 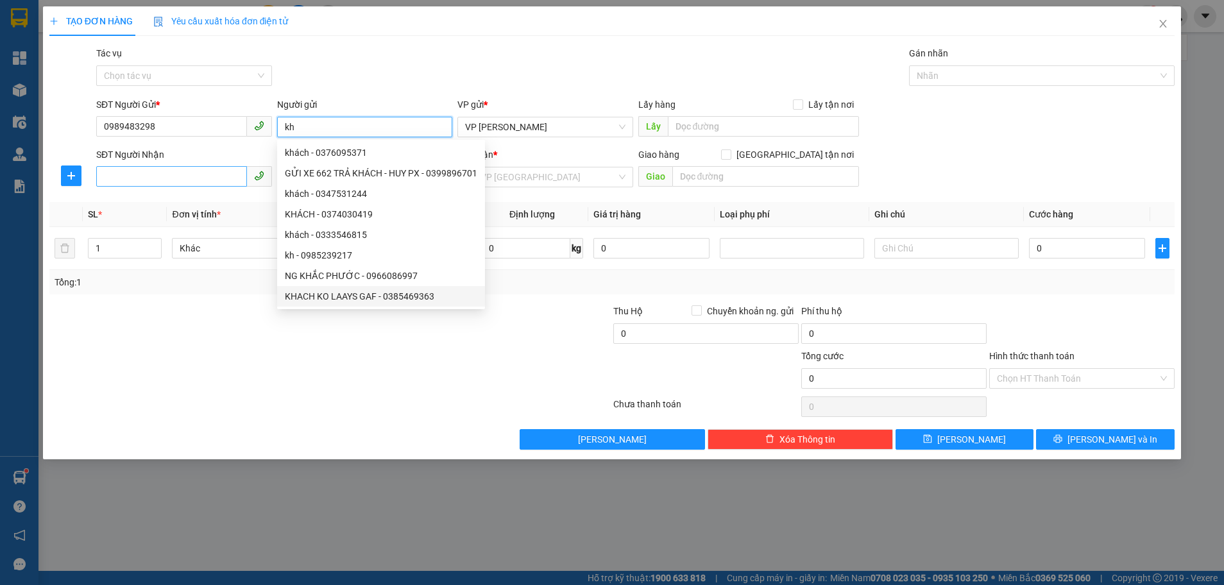 I want to click on div: khách - 0347531244, so click(x=381, y=194).